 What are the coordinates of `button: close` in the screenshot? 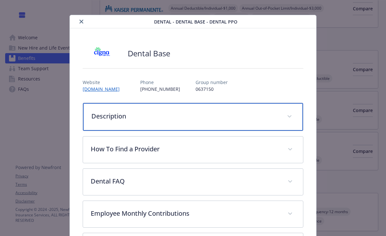 It's located at (81, 22).